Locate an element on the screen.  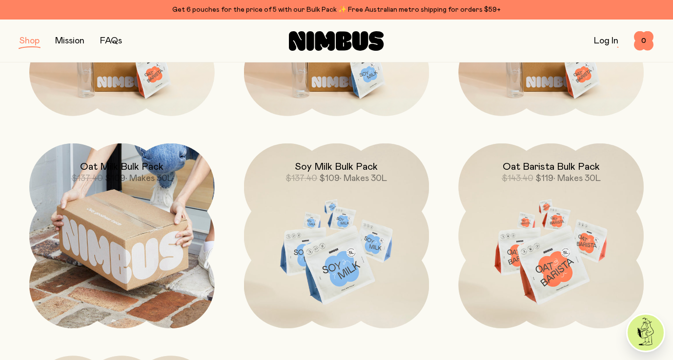
span: 0 is located at coordinates (644, 41).